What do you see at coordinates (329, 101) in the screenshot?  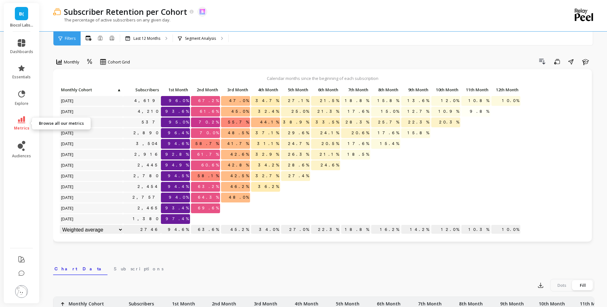 I see `span: 21.5%` at bounding box center [329, 101].